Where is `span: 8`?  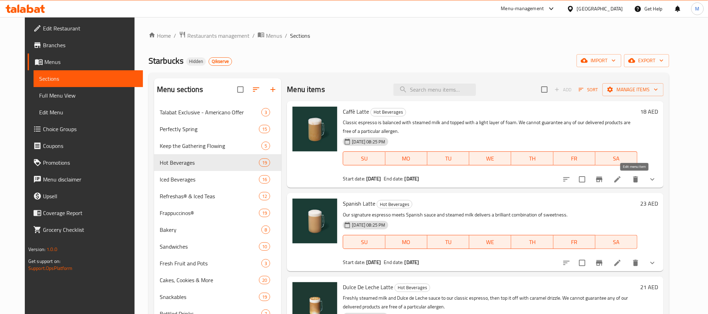 span: 8 is located at coordinates (266, 230).